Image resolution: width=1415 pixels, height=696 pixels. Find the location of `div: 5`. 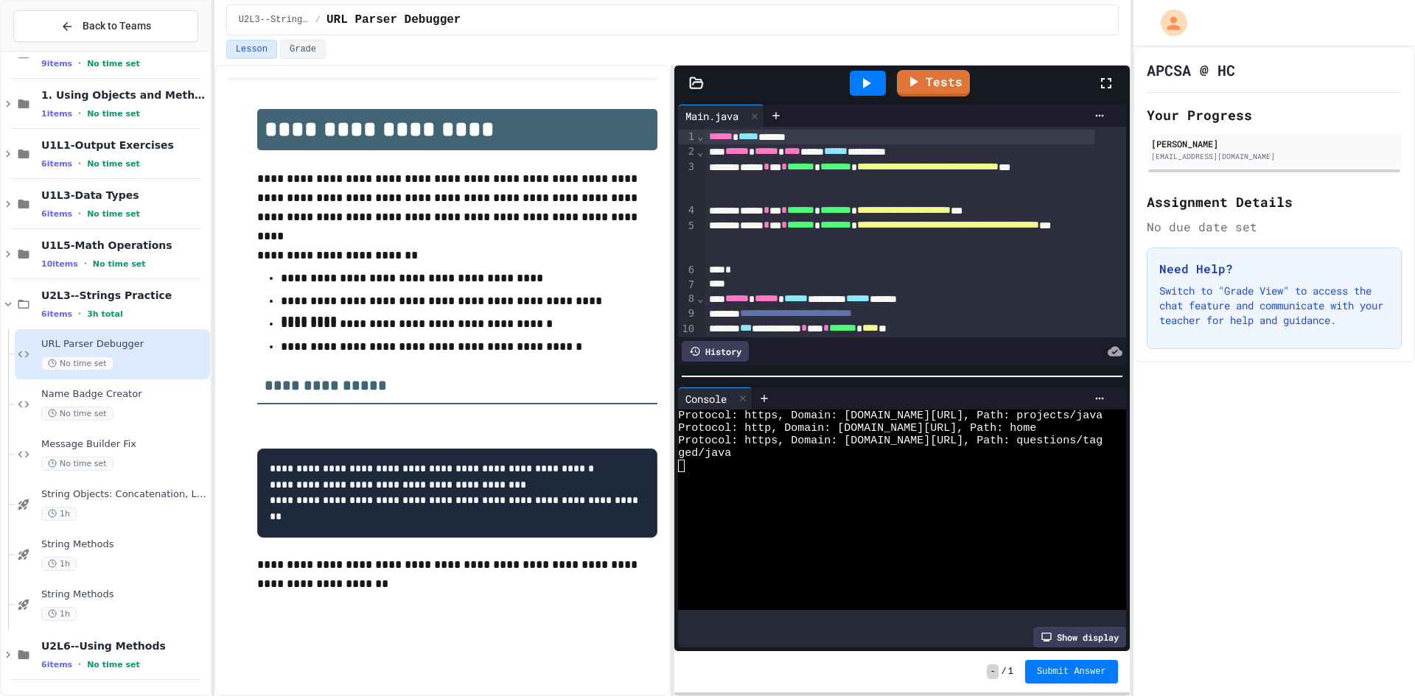

div: 5 is located at coordinates (687, 241).